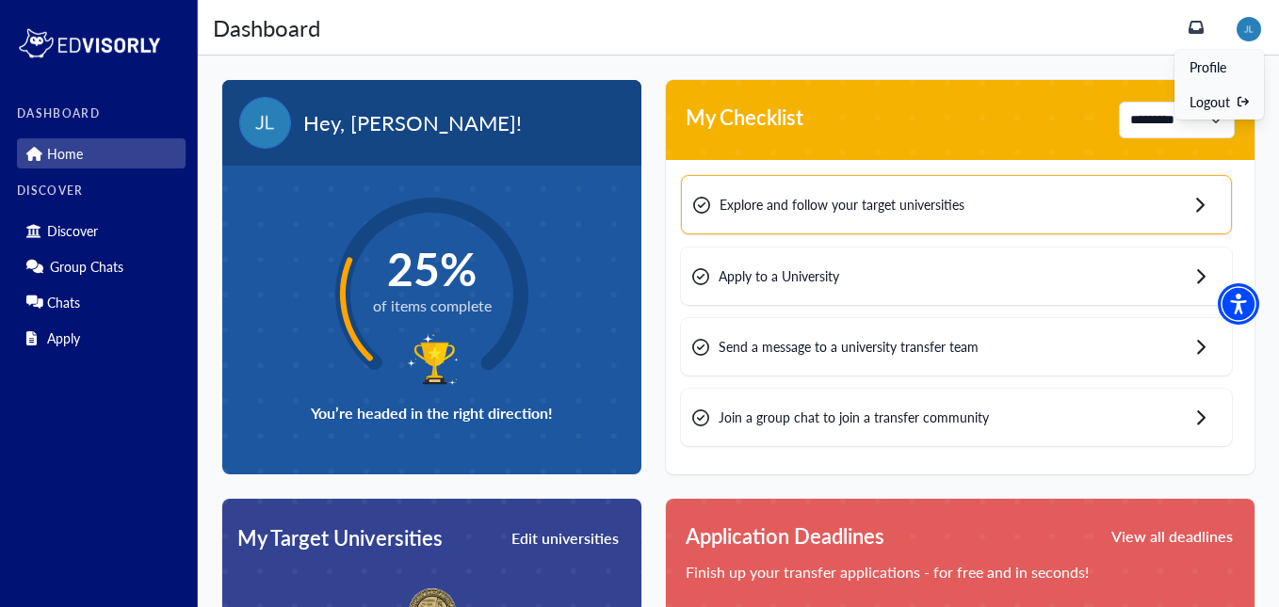 The width and height of the screenshot is (1279, 607). I want to click on span: You’re headed in the right direction!, so click(431, 413).